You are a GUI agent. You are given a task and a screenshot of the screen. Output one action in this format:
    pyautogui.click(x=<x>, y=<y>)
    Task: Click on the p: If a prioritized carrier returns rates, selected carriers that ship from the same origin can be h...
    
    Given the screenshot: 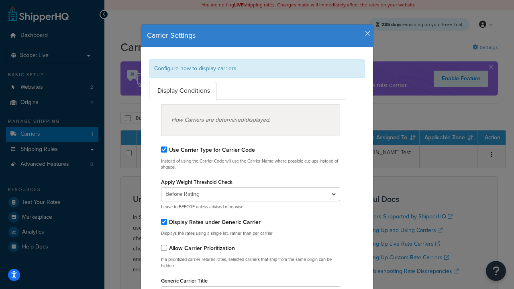 What is the action you would take?
    pyautogui.click(x=250, y=262)
    